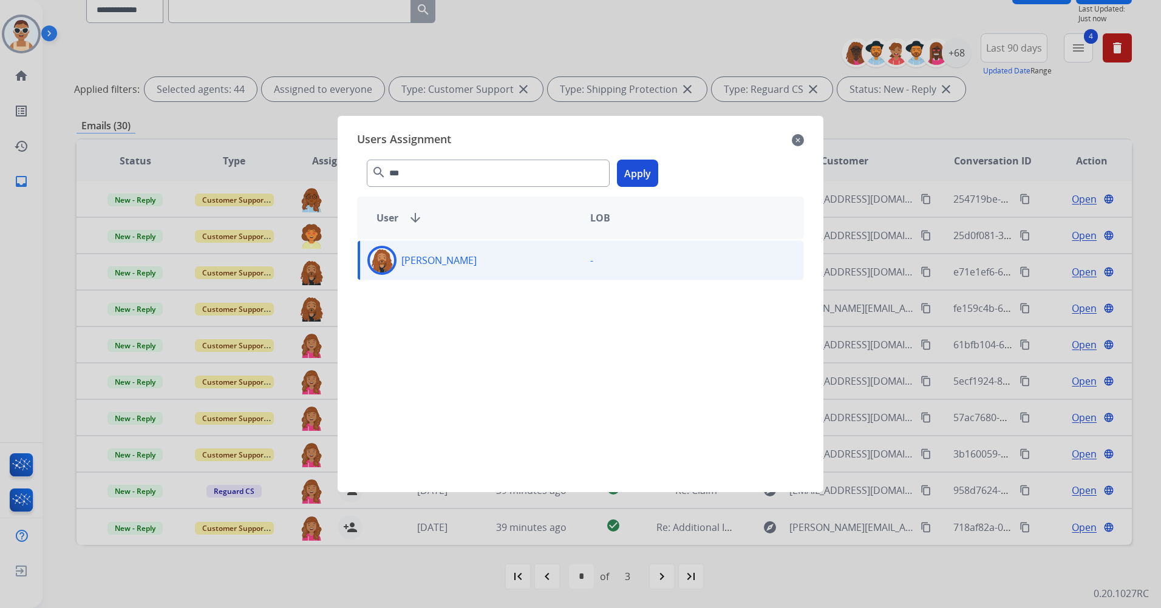  What do you see at coordinates (415, 218) in the screenshot?
I see `mat-icon: arrow_downward` at bounding box center [415, 218].